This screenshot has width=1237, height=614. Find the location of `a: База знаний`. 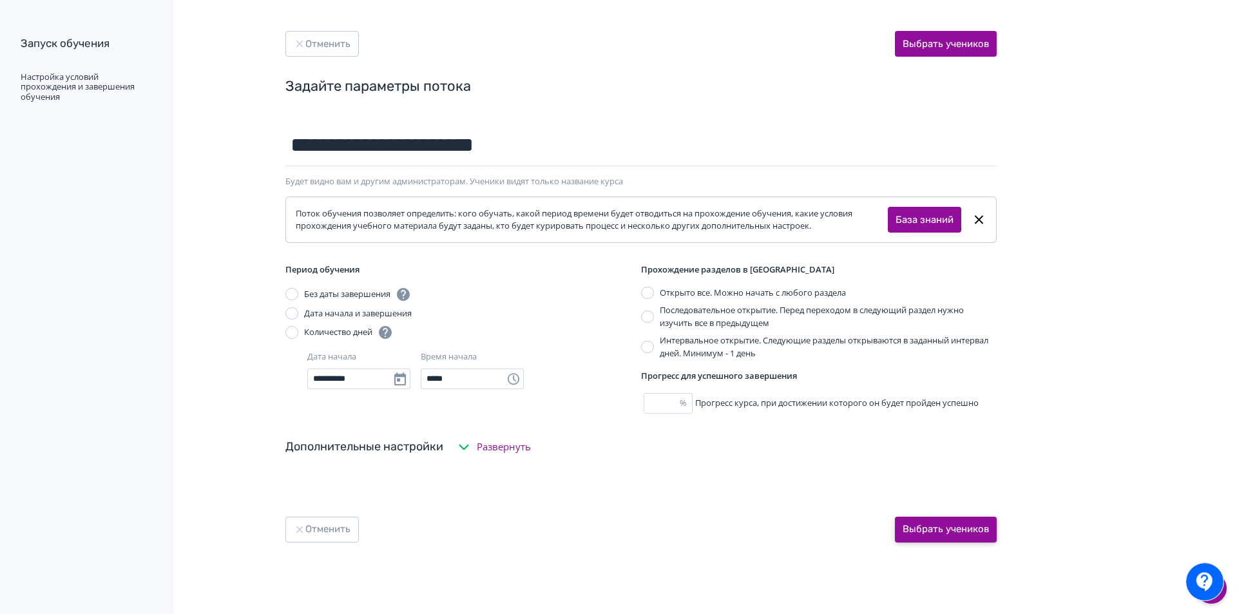

a: База знаний is located at coordinates (924, 220).